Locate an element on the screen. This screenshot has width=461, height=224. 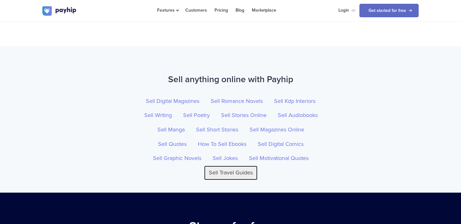
a: Get started for free is located at coordinates (389, 10).